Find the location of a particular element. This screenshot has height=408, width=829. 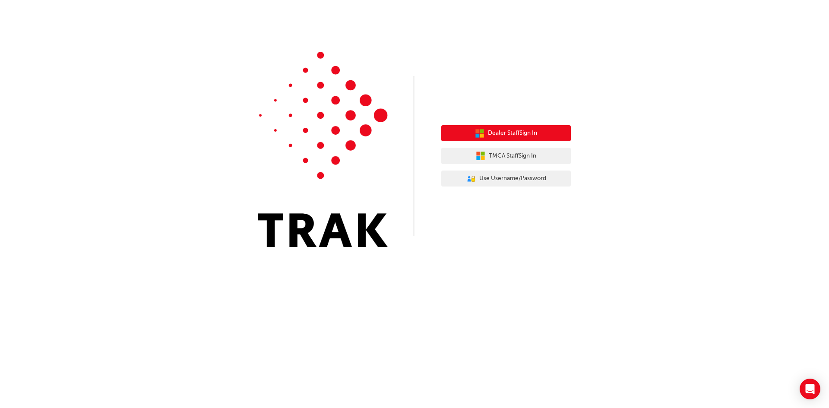

span: Dealer Staff Sign In is located at coordinates (512, 133).